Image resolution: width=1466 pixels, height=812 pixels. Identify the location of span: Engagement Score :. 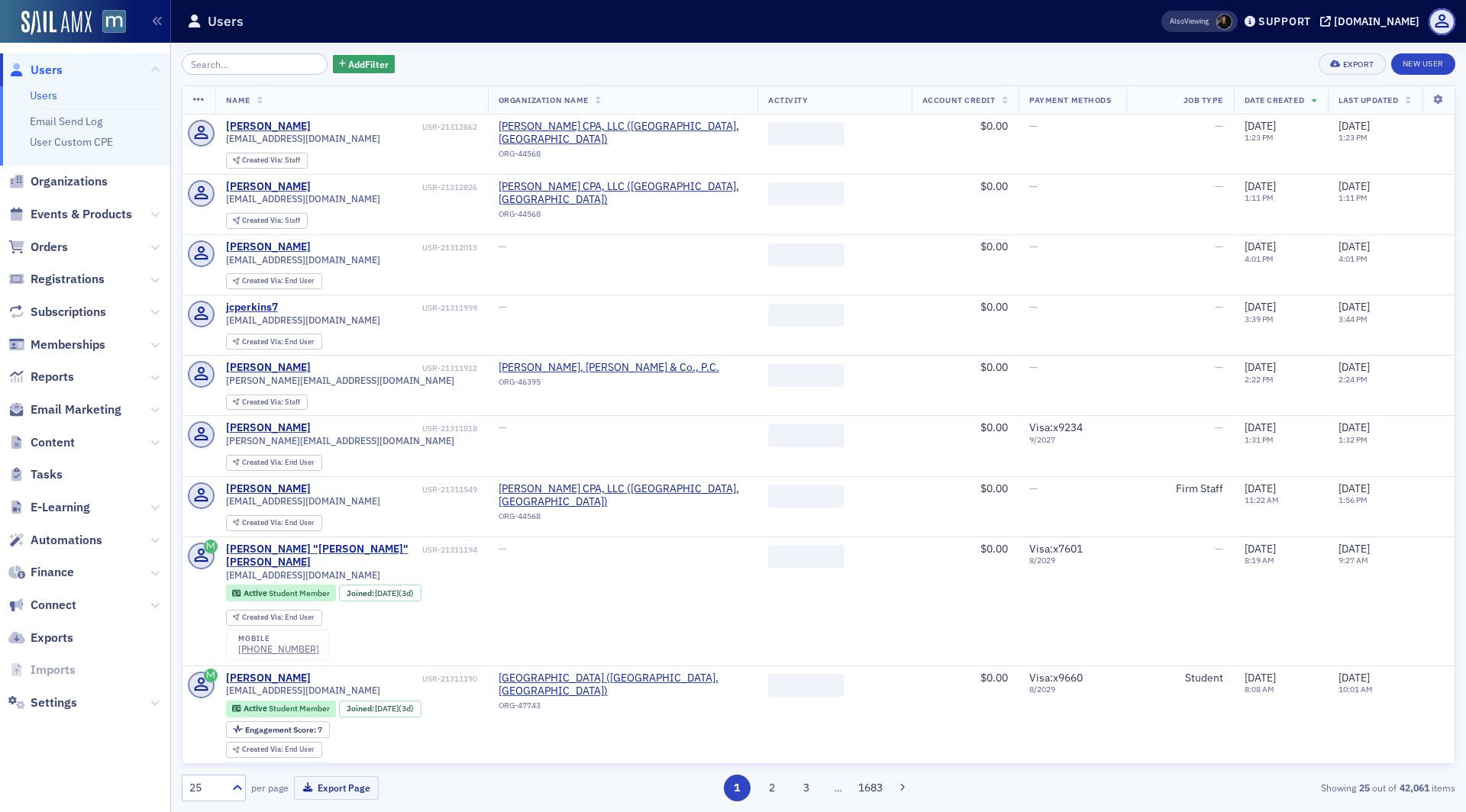
(281, 729).